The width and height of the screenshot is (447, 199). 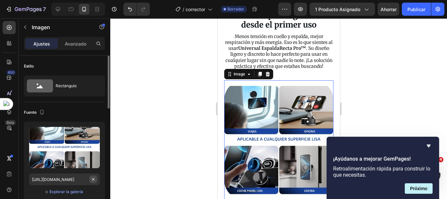 I want to click on strong: Universal EspaldaRecta Pro™, so click(x=54, y=30).